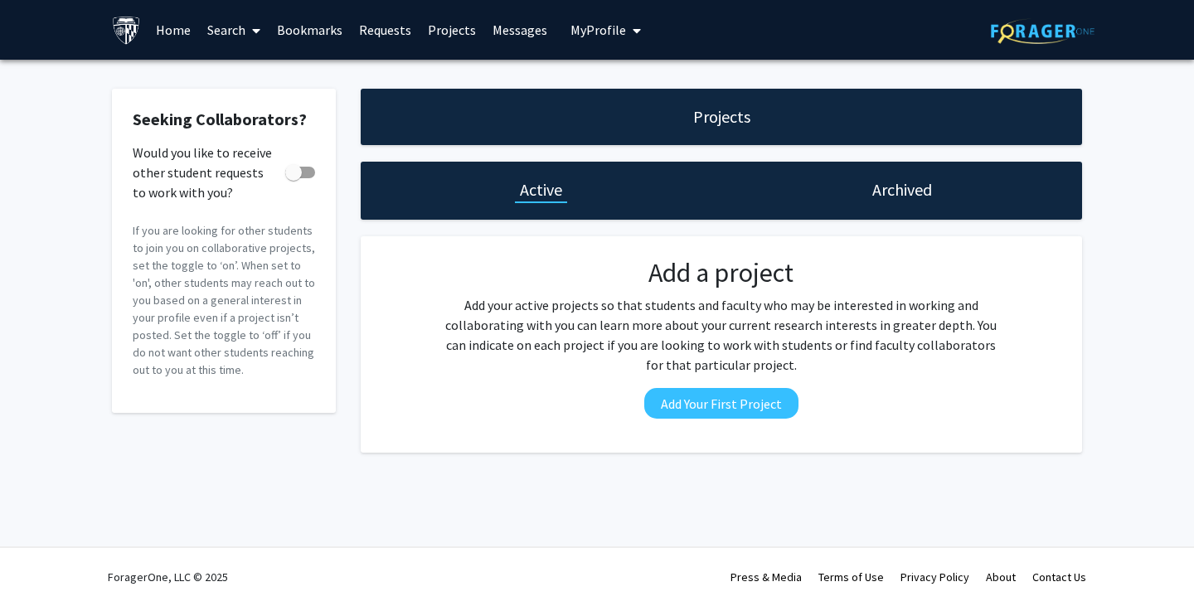  What do you see at coordinates (234, 30) in the screenshot?
I see `a: Search` at bounding box center [234, 30].